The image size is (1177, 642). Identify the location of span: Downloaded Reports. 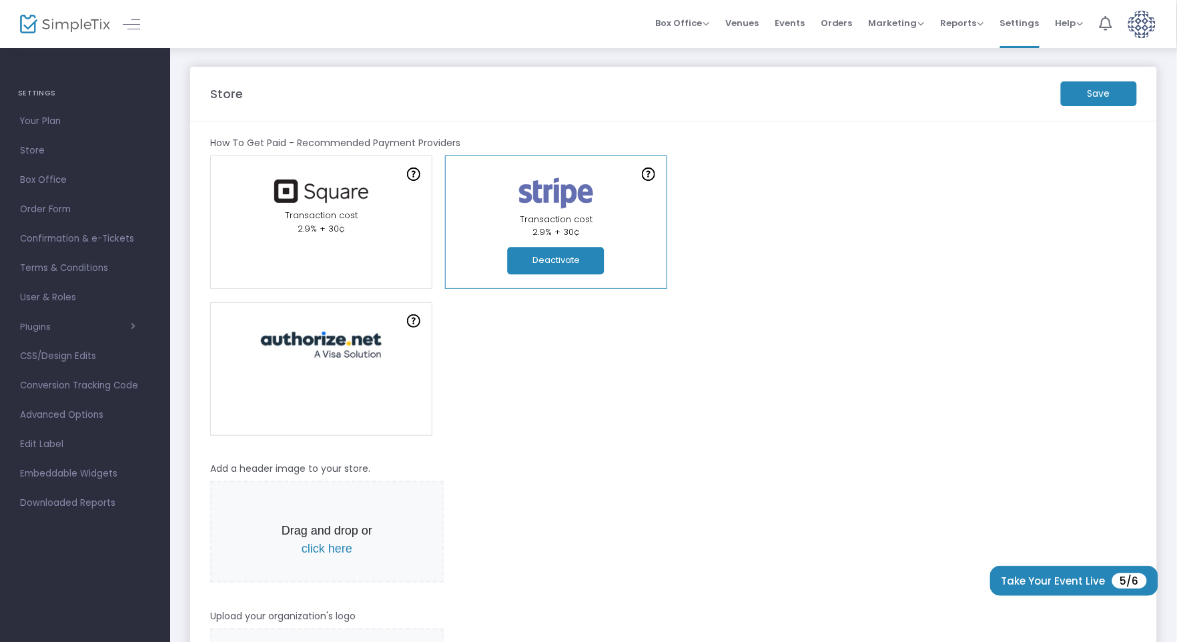
(85, 503).